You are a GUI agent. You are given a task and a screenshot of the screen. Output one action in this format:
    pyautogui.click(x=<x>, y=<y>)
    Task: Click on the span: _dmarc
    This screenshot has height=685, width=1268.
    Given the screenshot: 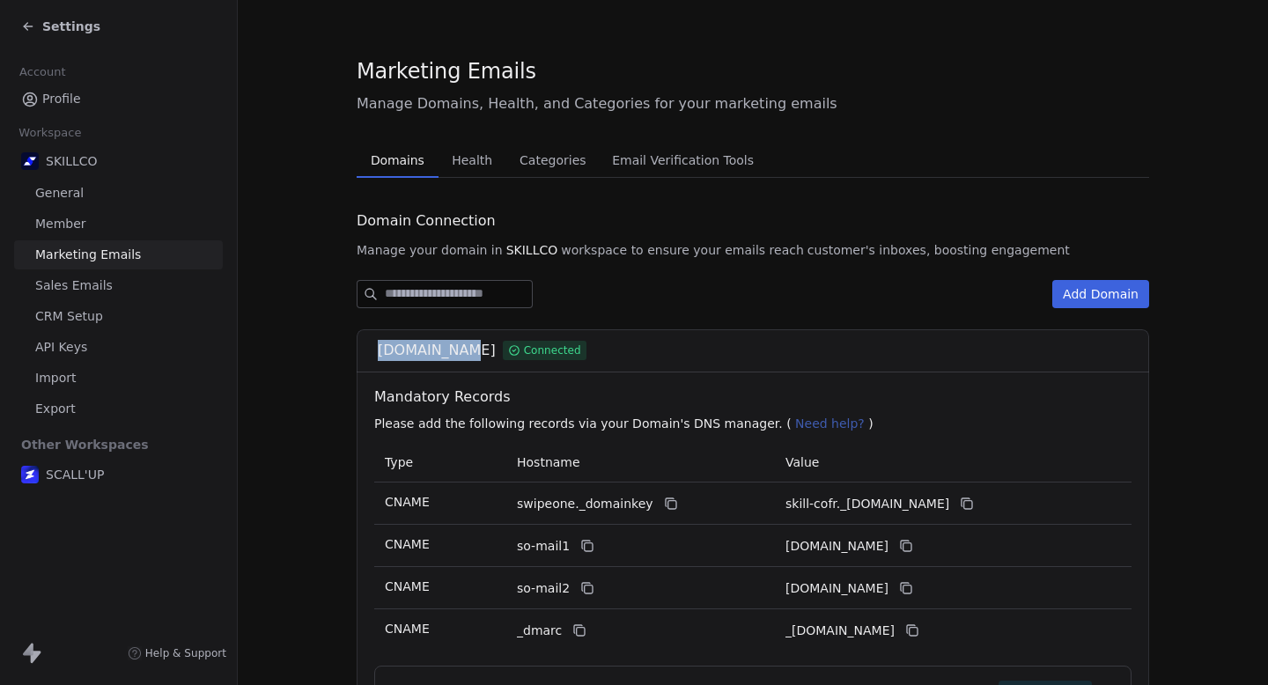 What is the action you would take?
    pyautogui.click(x=539, y=630)
    